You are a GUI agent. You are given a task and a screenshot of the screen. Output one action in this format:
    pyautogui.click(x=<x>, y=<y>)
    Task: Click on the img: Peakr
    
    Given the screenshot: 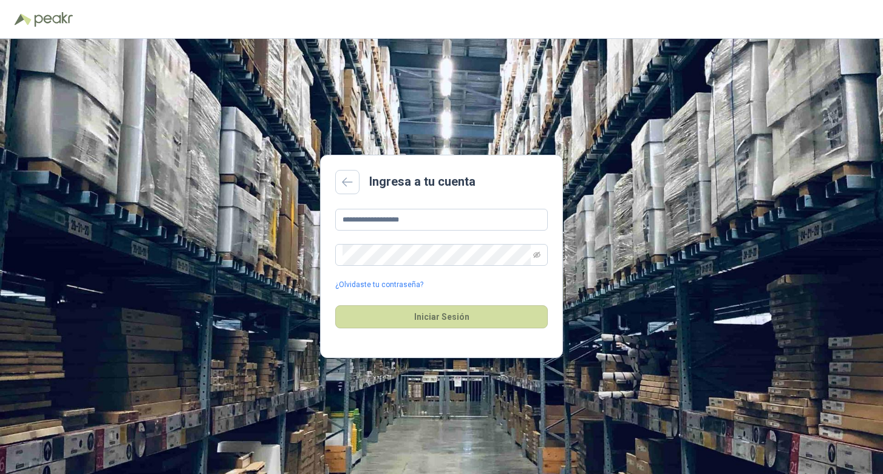 What is the action you would take?
    pyautogui.click(x=53, y=19)
    